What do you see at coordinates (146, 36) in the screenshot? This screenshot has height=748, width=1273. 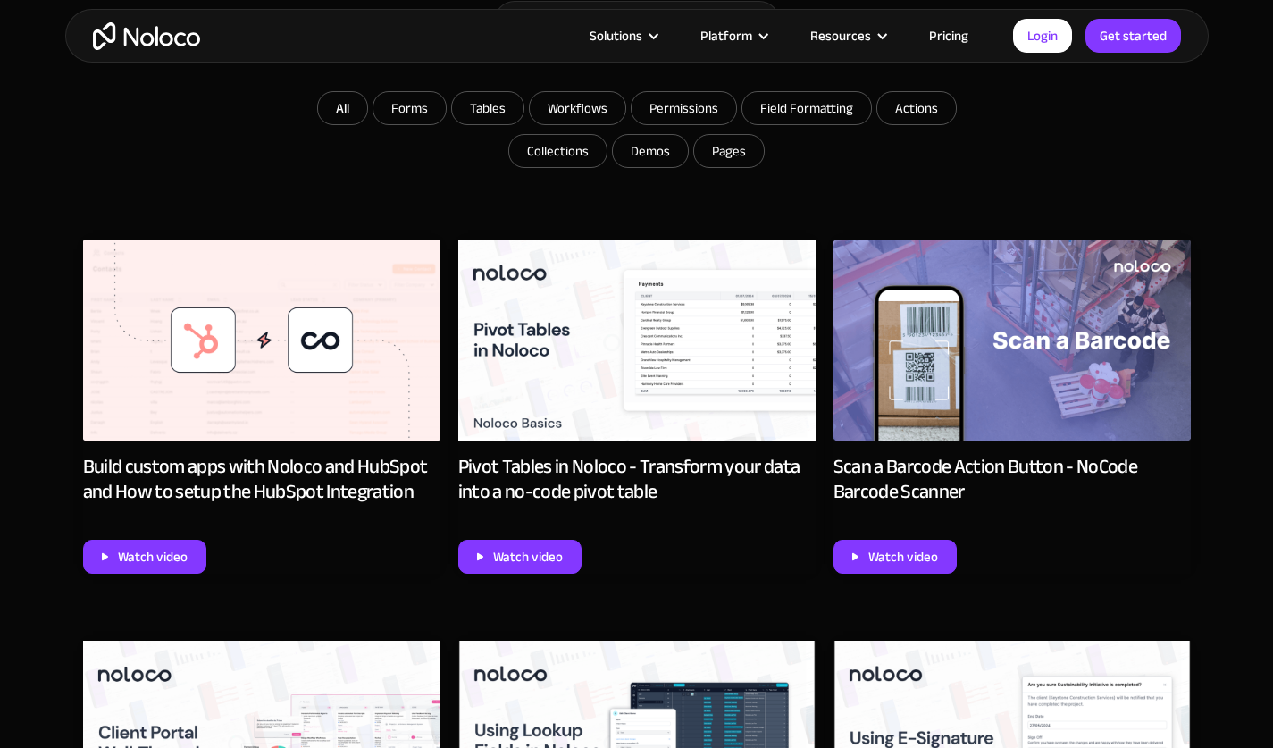 I see `a: home` at bounding box center [146, 36].